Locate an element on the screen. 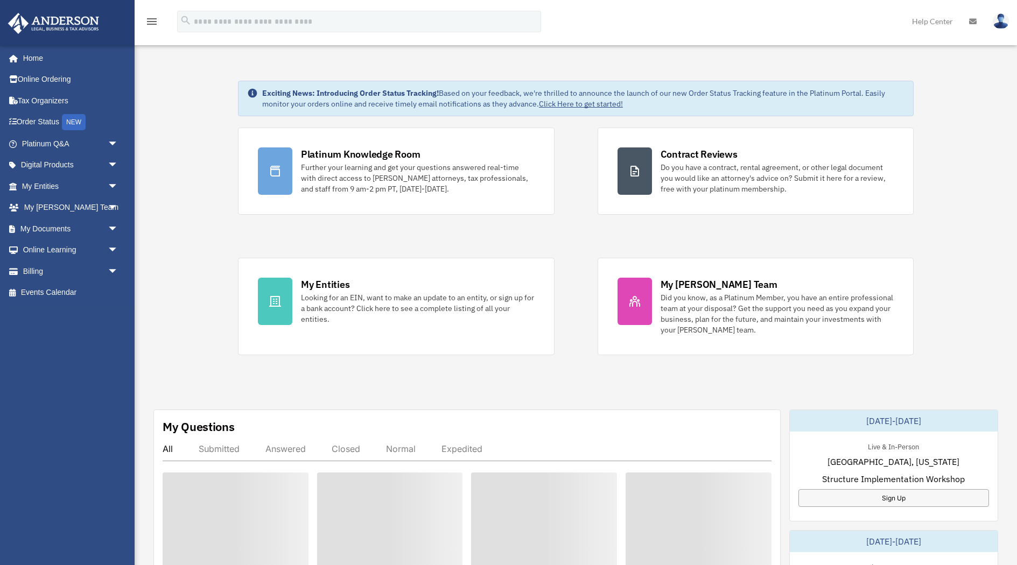 The width and height of the screenshot is (1017, 565). div: Did you know, as a Platinum Member, you have an entire professional team at your disposal? Get th... is located at coordinates (777, 314).